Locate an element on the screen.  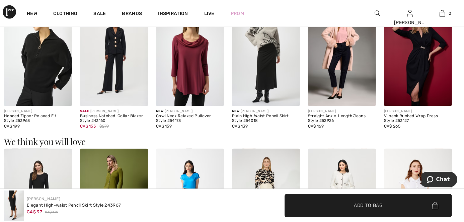
img: Plain High-Waist Pencil Skirt Style 254018 is located at coordinates (266, 55).